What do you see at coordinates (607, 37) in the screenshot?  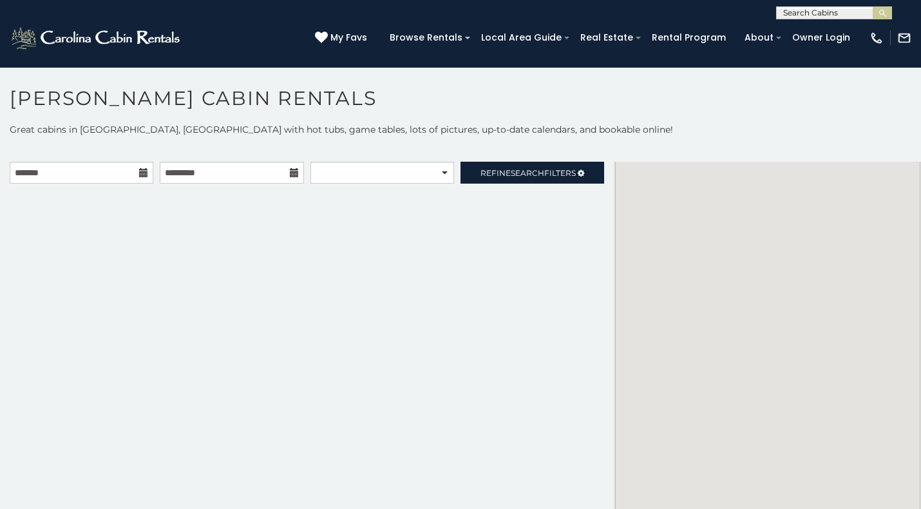 I see `a: Real Estate` at bounding box center [607, 37].